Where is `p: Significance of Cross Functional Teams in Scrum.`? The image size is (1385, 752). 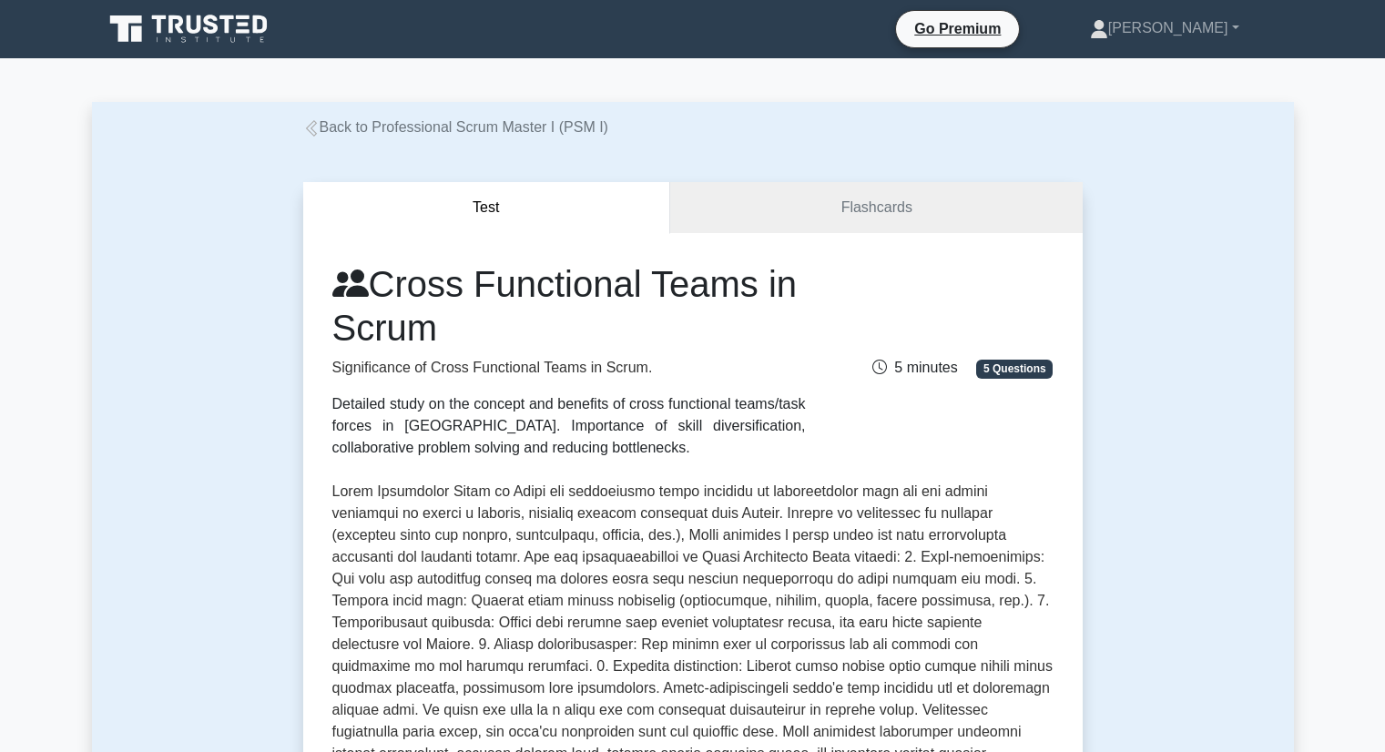
p: Significance of Cross Functional Teams in Scrum. is located at coordinates (569, 368).